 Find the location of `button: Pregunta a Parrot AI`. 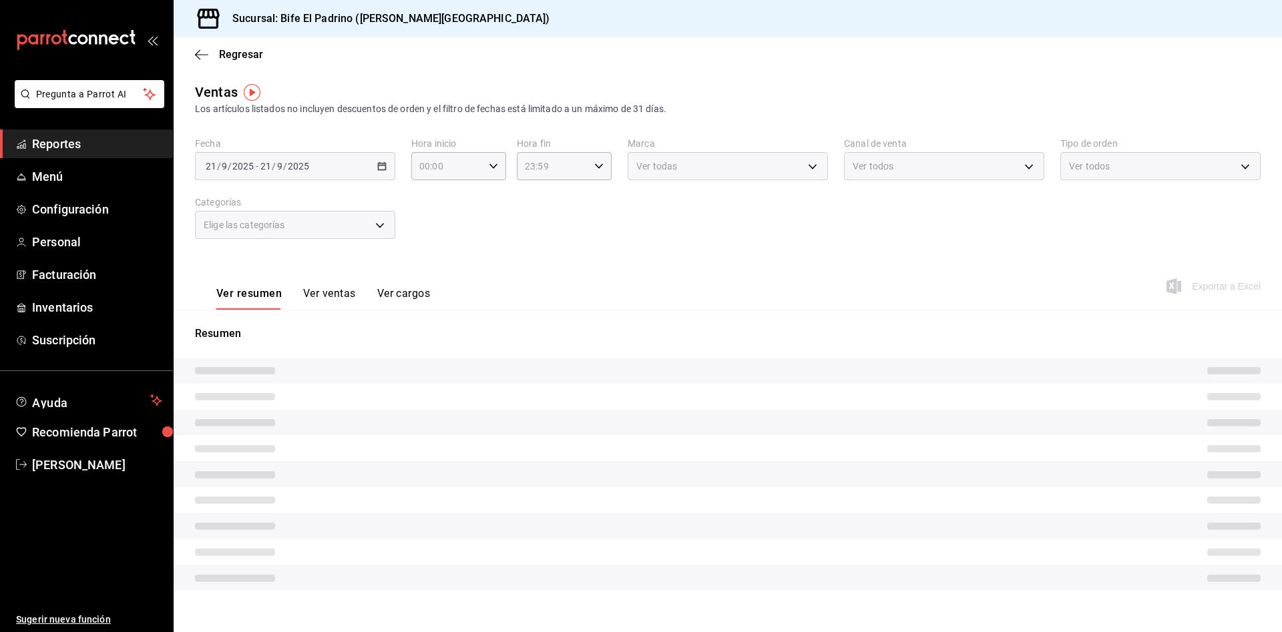

button: Pregunta a Parrot AI is located at coordinates (89, 94).